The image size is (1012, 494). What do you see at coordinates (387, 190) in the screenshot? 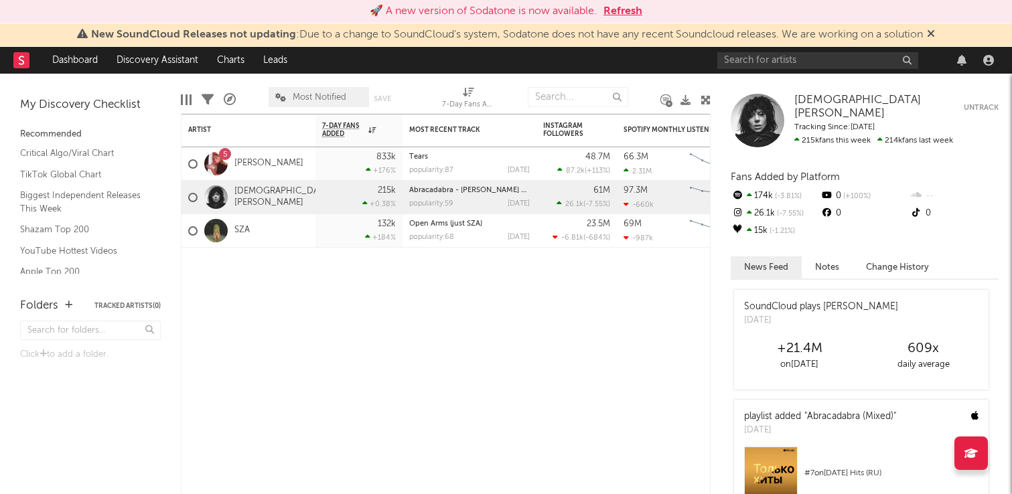
I see `div: 215k` at bounding box center [387, 190].